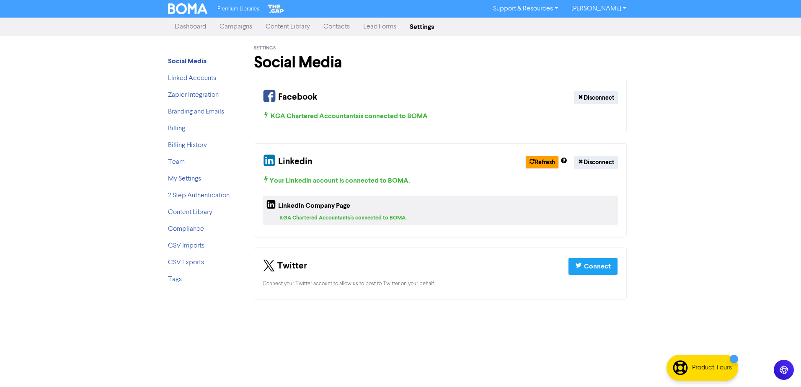 The height and width of the screenshot is (387, 801). I want to click on div: KGA Chartered Accountants is connected to BOMA., so click(447, 218).